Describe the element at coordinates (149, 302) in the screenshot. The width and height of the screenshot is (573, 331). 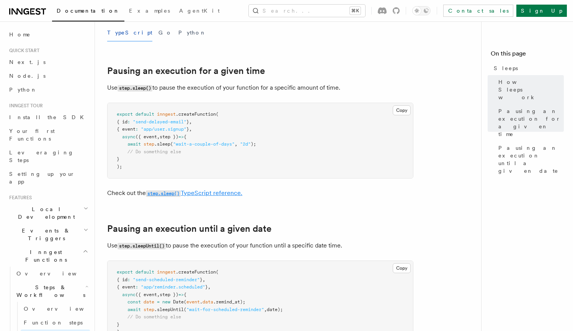
I see `span: date` at that location.